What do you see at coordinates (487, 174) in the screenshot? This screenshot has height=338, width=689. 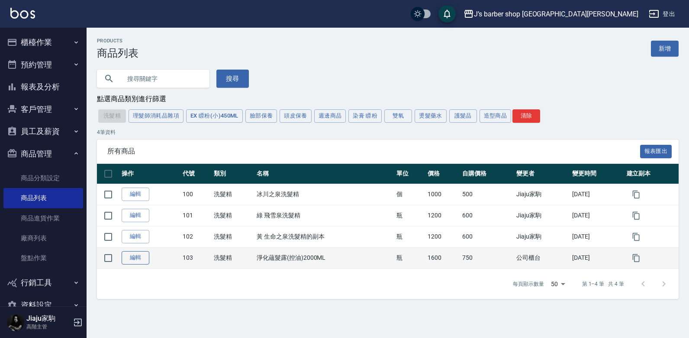 I see `th: 自購價格` at bounding box center [487, 174].